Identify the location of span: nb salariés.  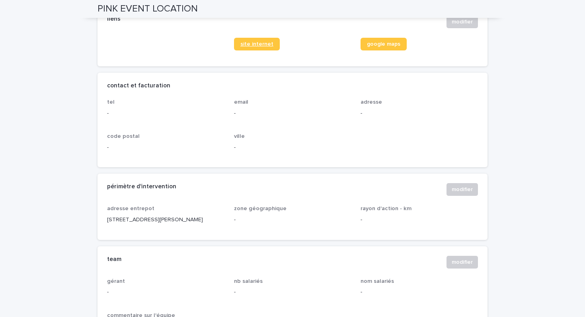
(248, 282).